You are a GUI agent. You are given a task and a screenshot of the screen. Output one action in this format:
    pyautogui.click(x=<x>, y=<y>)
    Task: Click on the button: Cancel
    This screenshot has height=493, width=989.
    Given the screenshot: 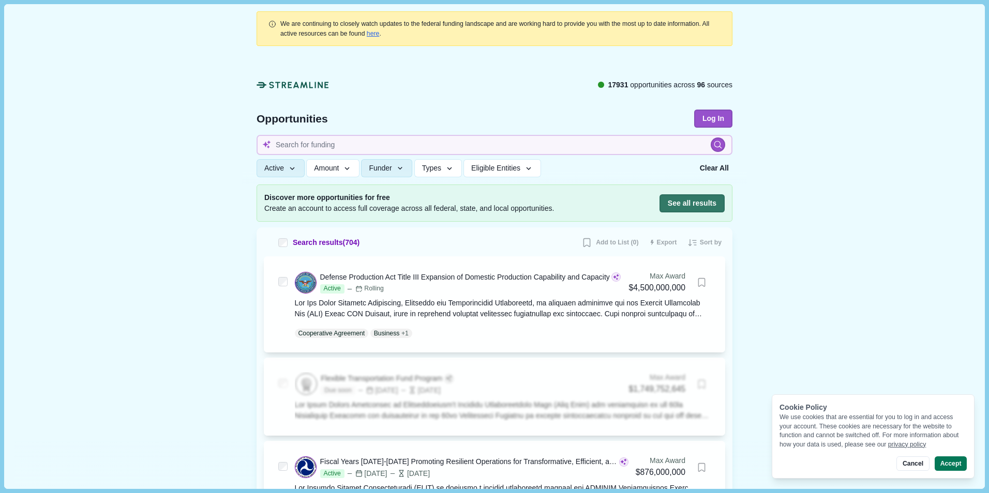 What is the action you would take?
    pyautogui.click(x=912, y=464)
    